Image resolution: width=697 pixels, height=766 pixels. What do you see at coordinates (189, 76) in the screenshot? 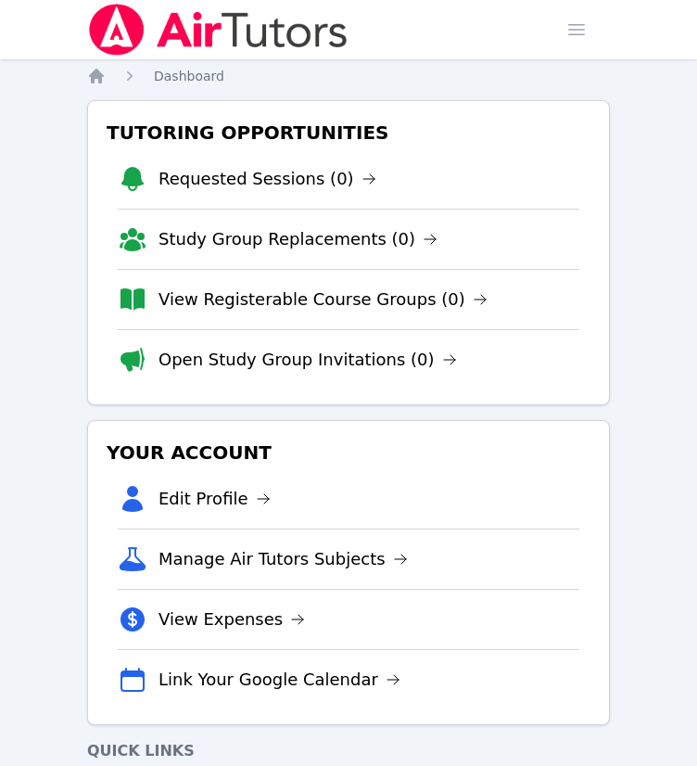
I see `span: Dashboard` at bounding box center [189, 76].